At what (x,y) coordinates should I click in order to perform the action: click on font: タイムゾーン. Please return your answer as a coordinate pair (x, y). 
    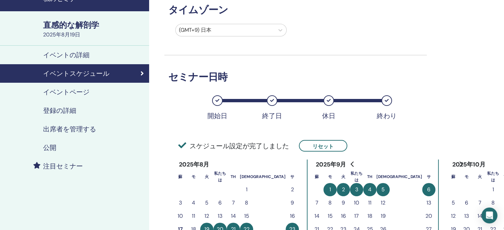
    Looking at the image, I should click on (198, 10).